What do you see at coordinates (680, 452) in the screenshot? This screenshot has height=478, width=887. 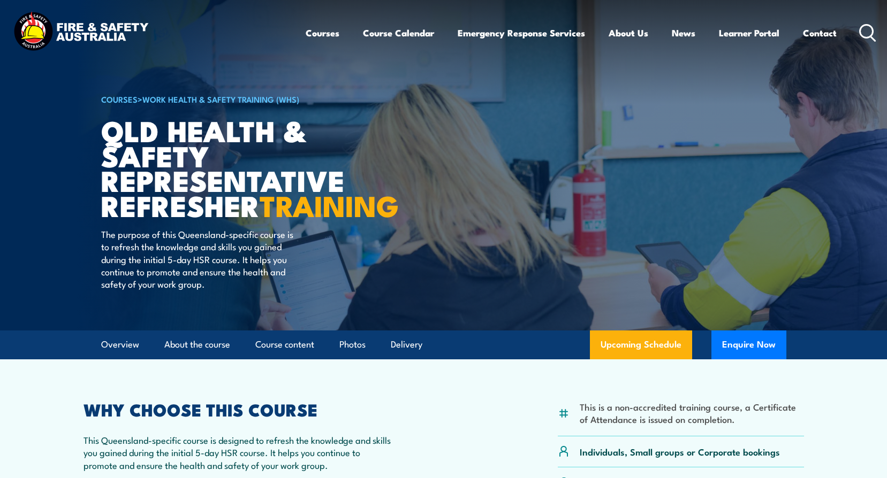 I see `p: Individuals, Small groups or Corporate bookings` at bounding box center [680, 452].